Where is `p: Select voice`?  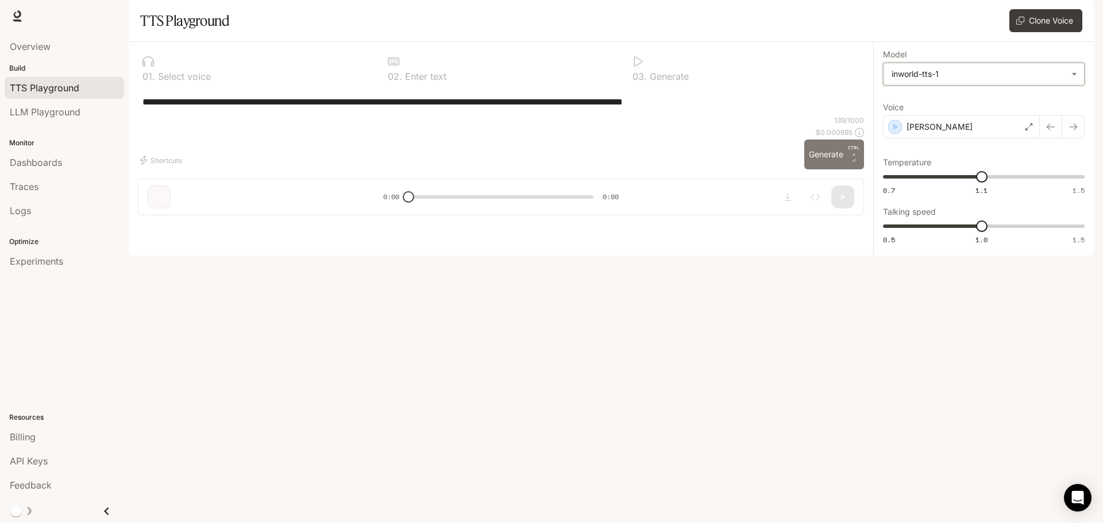 p: Select voice is located at coordinates (183, 76).